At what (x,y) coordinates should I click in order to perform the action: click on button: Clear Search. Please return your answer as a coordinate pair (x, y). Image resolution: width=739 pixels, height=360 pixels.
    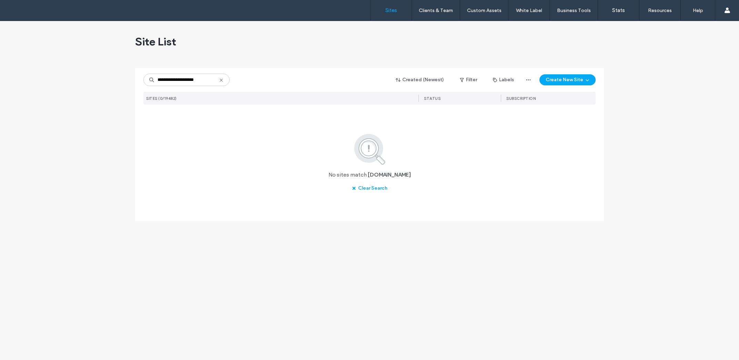
    Looking at the image, I should click on (369, 188).